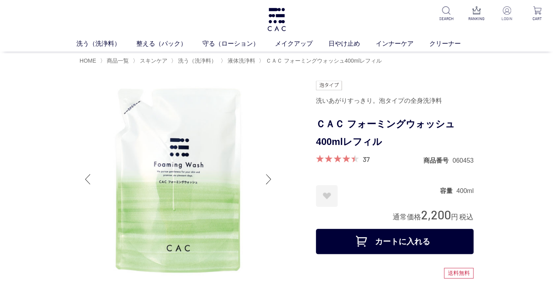  Describe the element at coordinates (329, 85) in the screenshot. I see `img: 泡タイプ` at that location.